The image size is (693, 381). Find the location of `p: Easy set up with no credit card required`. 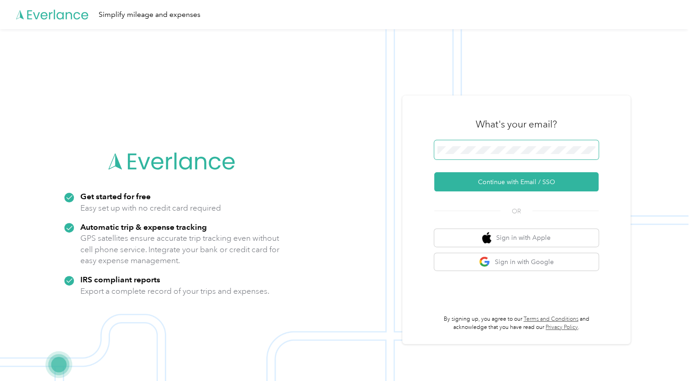

p: Easy set up with no credit card required is located at coordinates (151, 208).